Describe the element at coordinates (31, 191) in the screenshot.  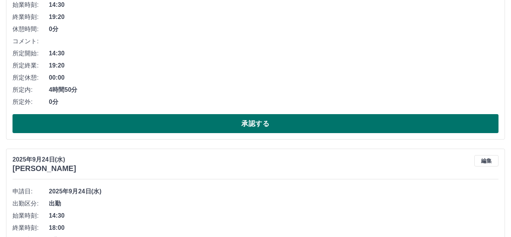
I see `span: 申請日:` at that location.